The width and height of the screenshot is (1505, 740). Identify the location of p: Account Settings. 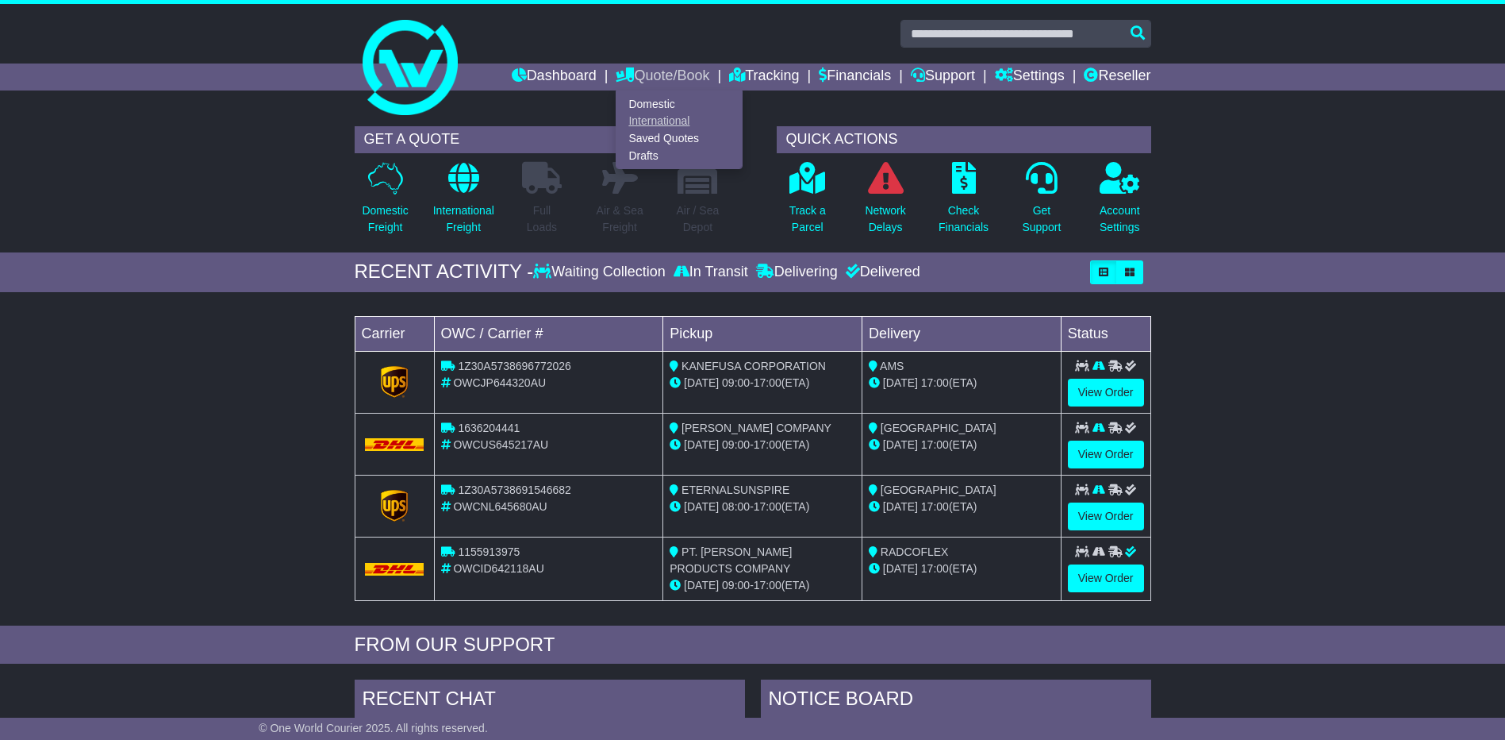
(1120, 219).